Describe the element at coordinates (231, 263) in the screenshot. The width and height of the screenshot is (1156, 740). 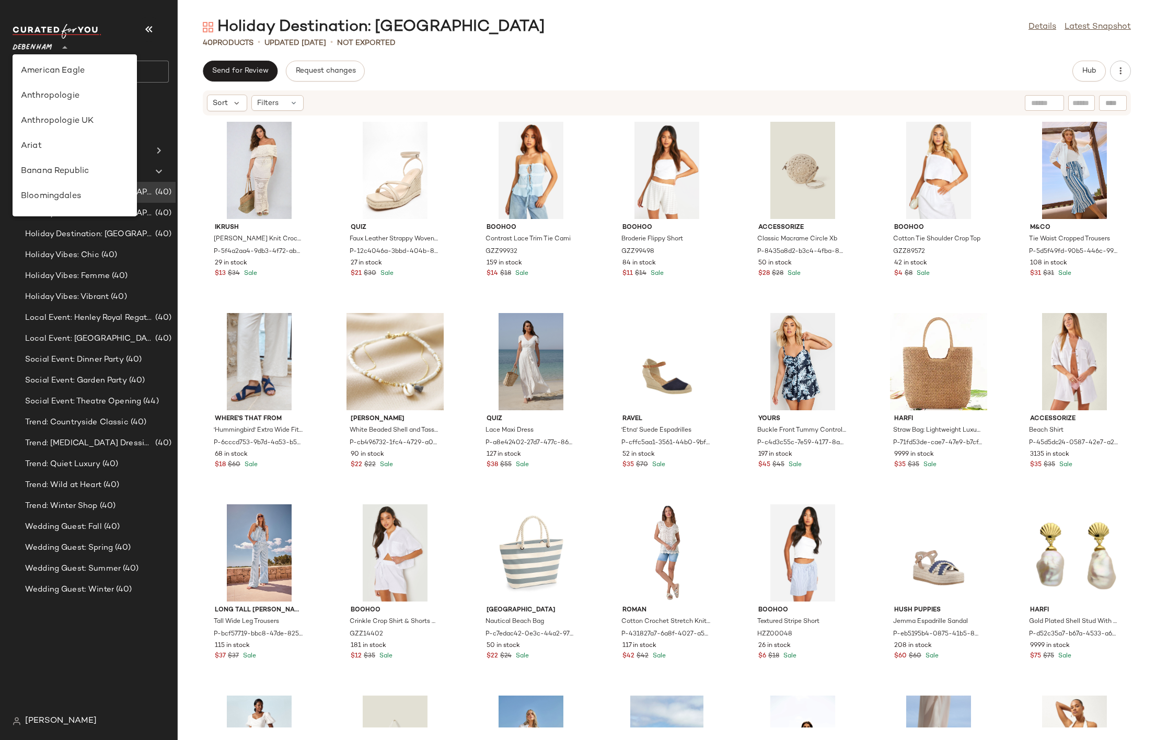
I see `span: 29 in stock` at that location.